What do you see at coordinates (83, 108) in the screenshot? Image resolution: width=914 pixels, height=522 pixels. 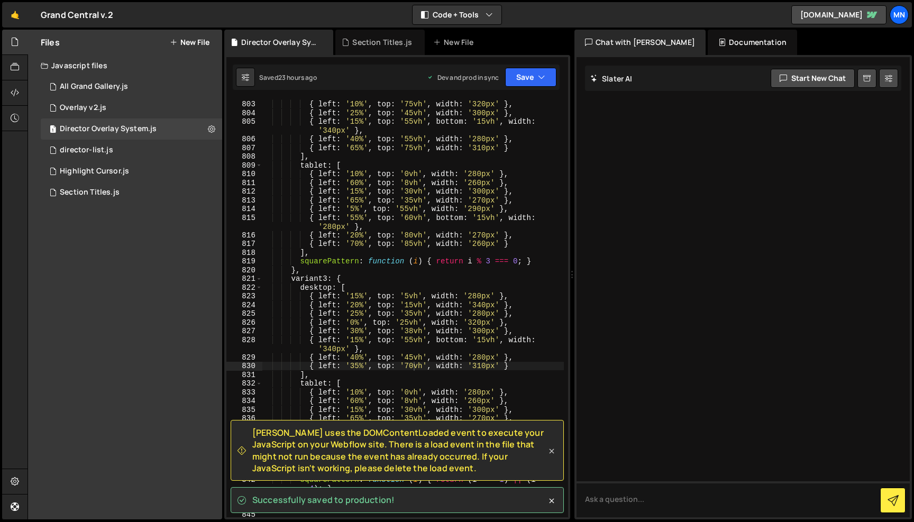 I see `div: Overlay v2.js` at bounding box center [83, 108].